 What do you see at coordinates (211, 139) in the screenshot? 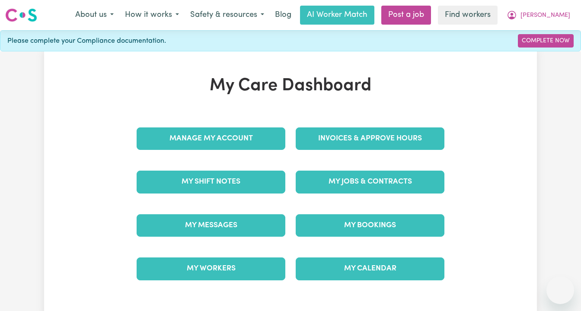
I see `a: Manage My Account` at bounding box center [211, 139].